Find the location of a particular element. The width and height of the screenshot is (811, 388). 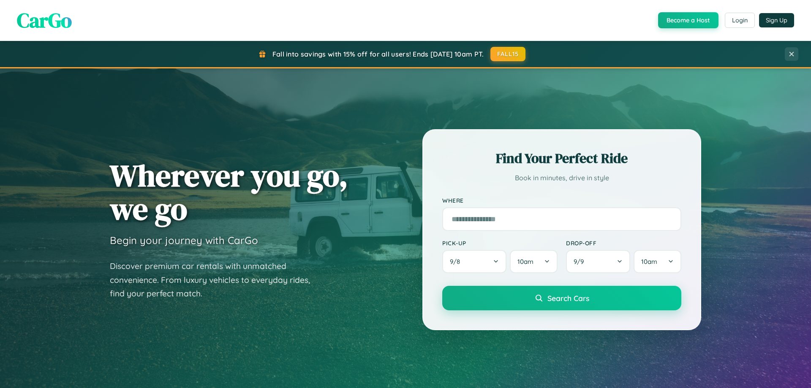

p: Book in minutes, drive in style is located at coordinates (561, 178).